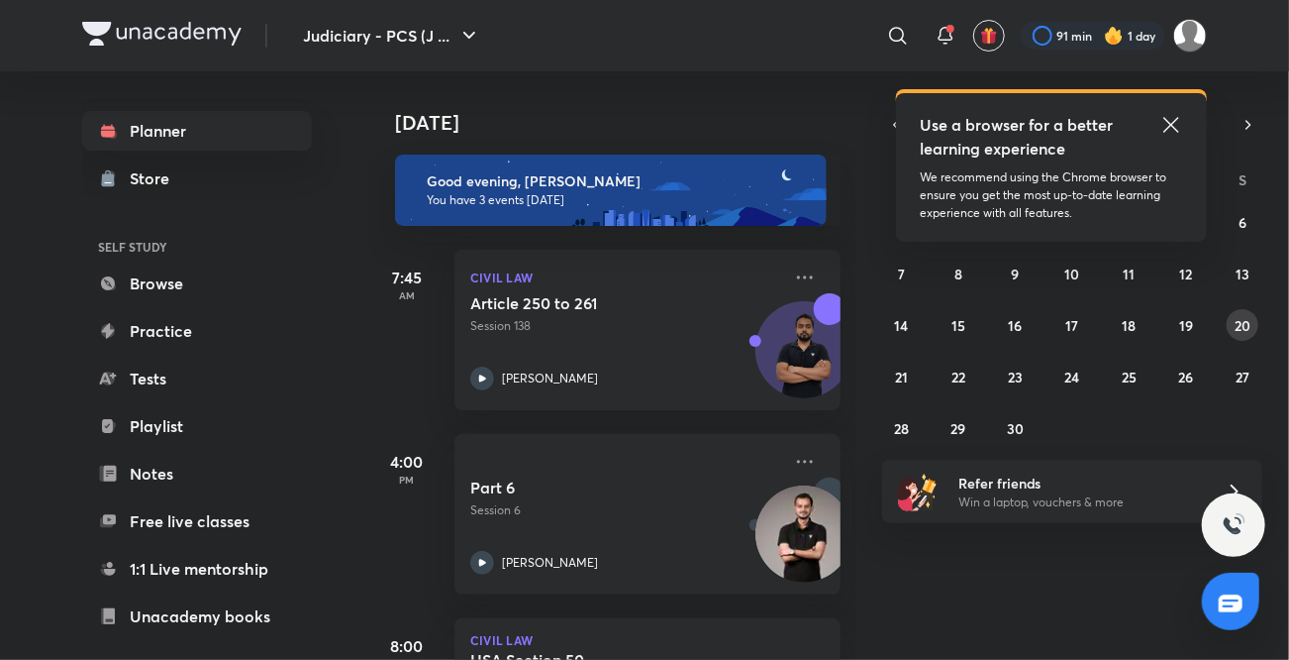 The width and height of the screenshot is (1289, 660). I want to click on button: September 20, 2025, so click(1243, 325).